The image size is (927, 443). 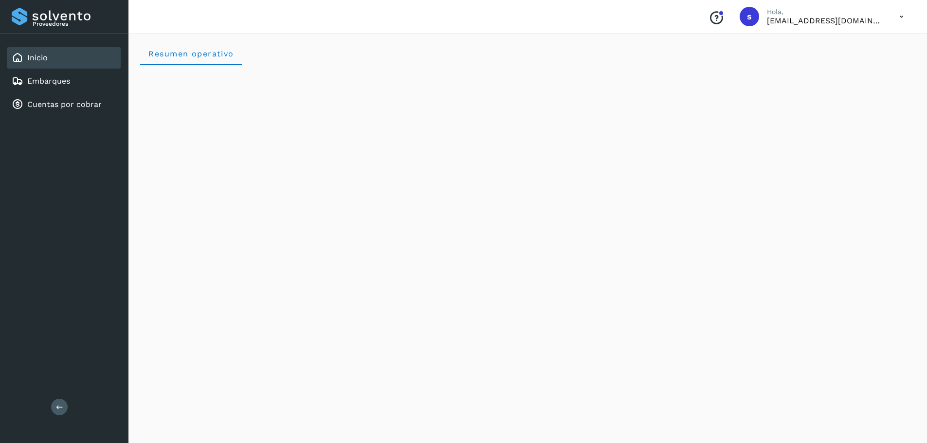 I want to click on a: Embarques, so click(x=49, y=81).